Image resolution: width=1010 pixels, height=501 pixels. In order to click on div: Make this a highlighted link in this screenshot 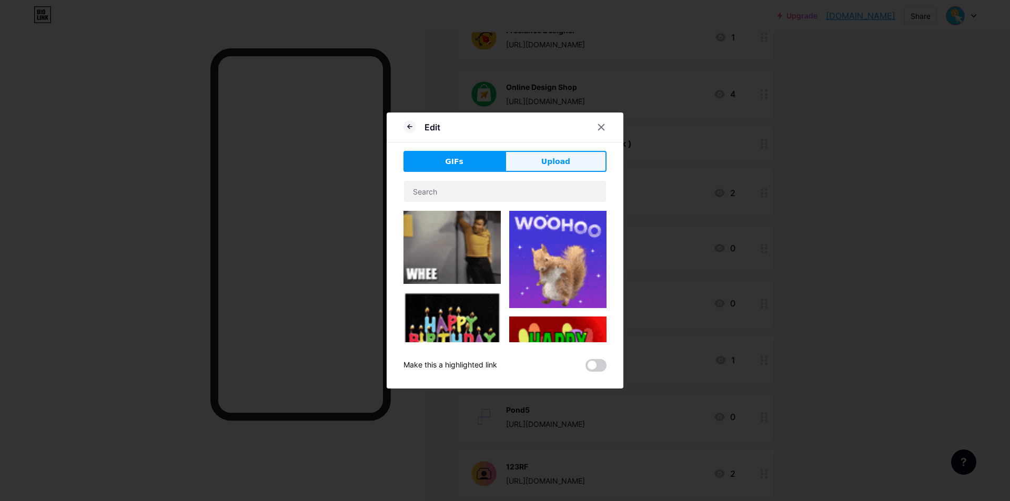, I will do `click(450, 366)`.